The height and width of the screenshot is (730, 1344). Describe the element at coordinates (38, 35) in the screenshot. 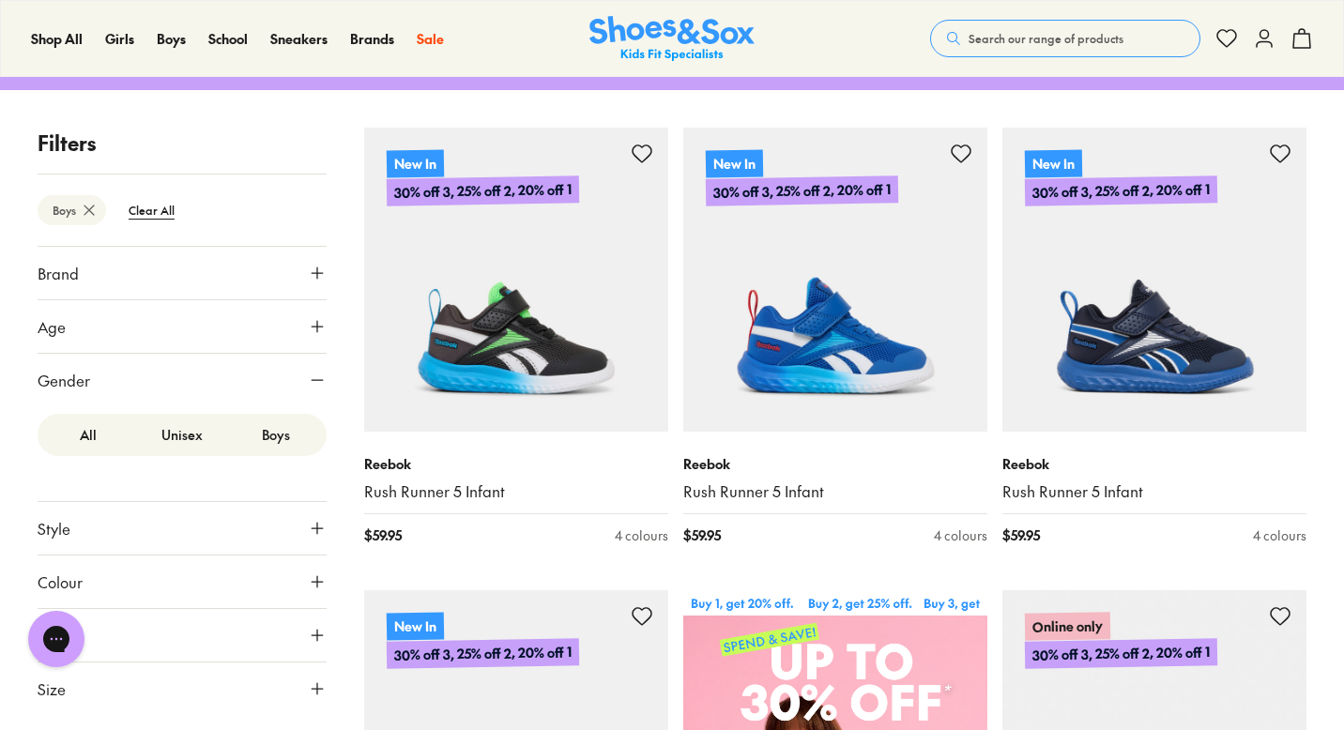

I see `button: Gorgias live chat` at that location.